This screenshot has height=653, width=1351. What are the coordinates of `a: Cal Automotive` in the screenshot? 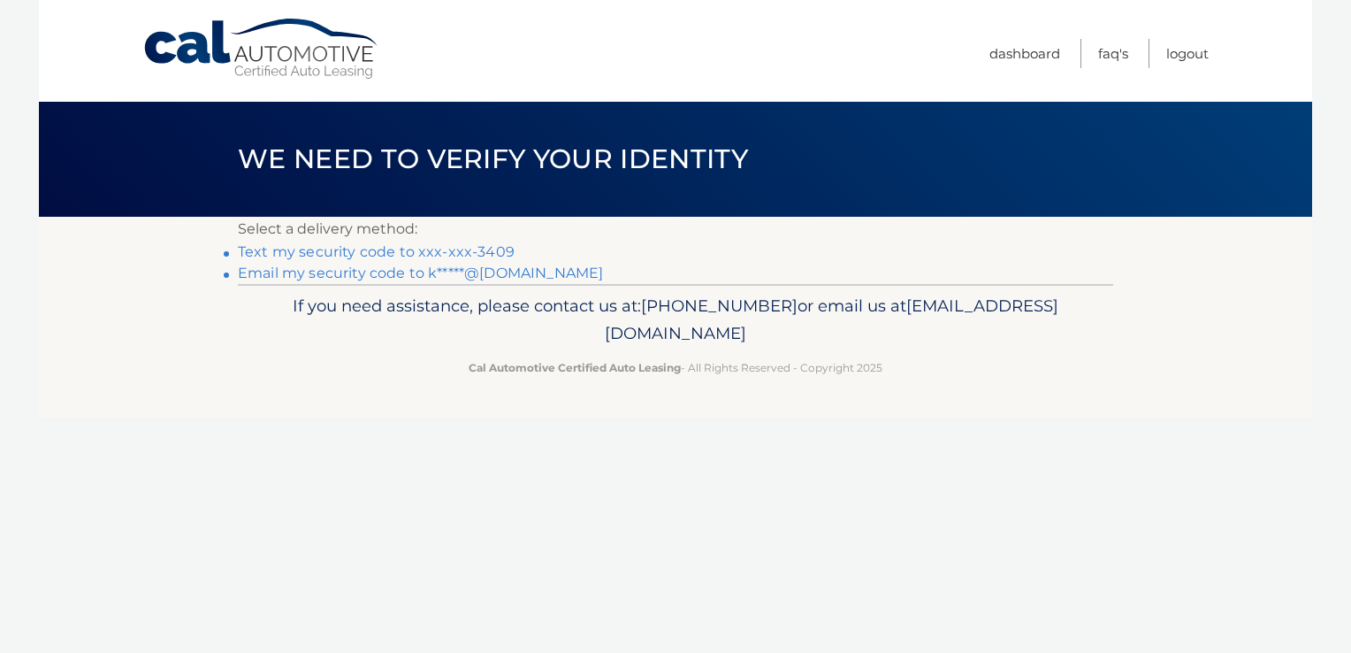 It's located at (262, 49).